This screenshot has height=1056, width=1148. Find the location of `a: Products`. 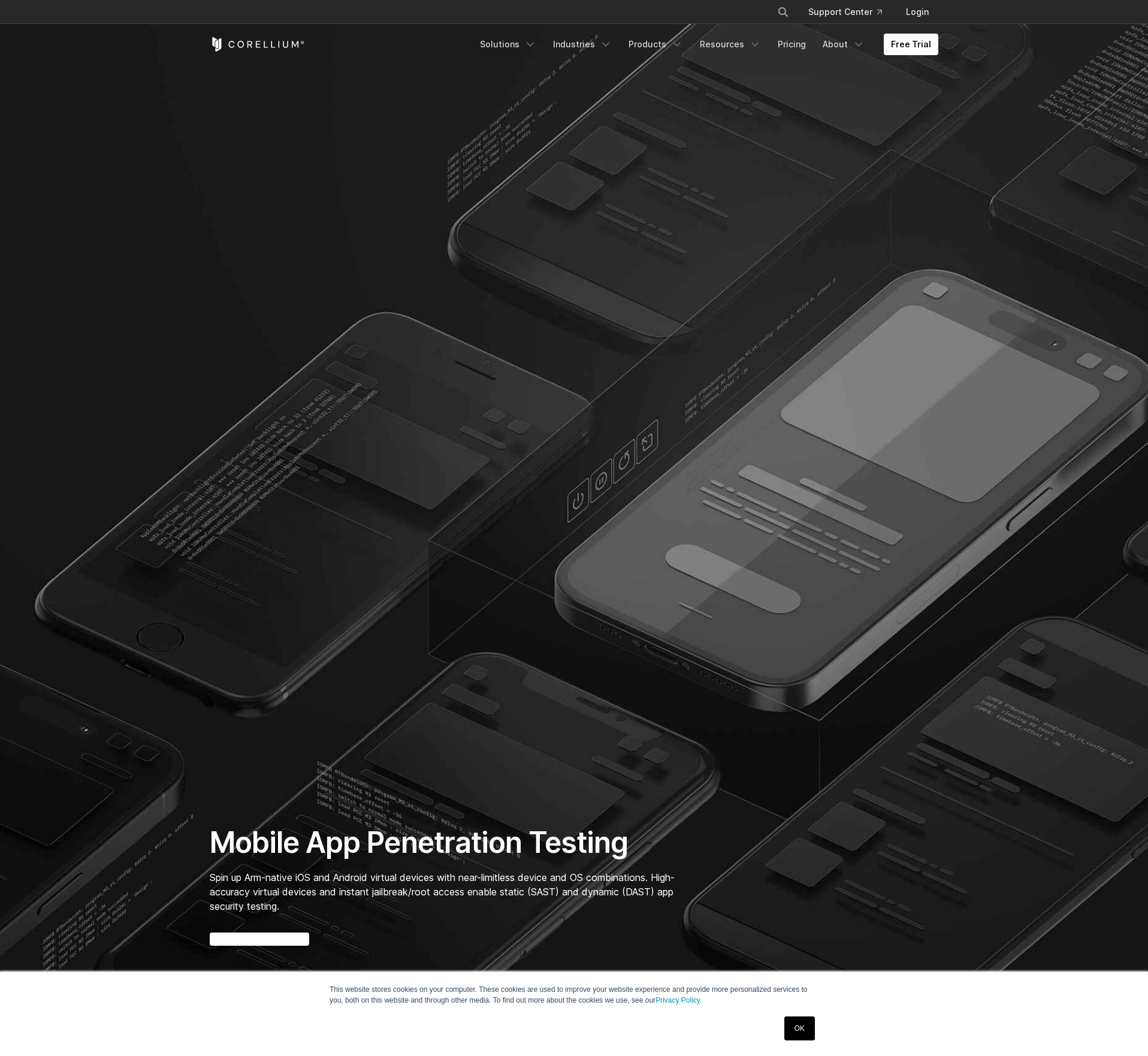

a: Products is located at coordinates (655, 44).